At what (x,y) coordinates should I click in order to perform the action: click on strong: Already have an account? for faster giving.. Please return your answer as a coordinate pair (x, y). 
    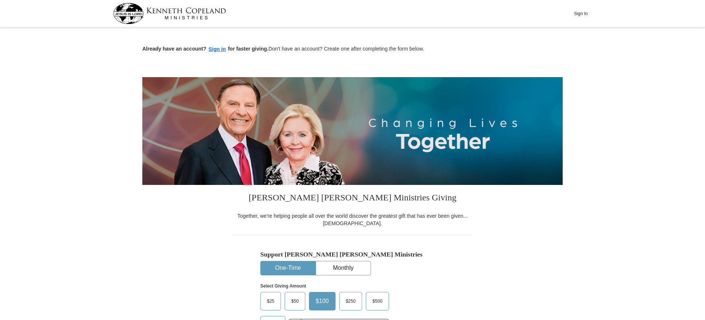
    Looking at the image, I should click on (205, 49).